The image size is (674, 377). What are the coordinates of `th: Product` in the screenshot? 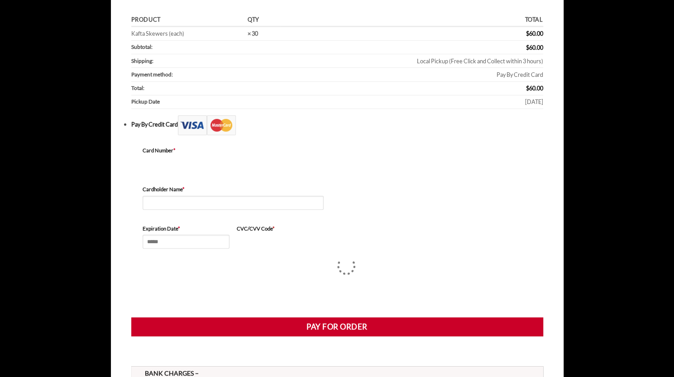 It's located at (188, 20).